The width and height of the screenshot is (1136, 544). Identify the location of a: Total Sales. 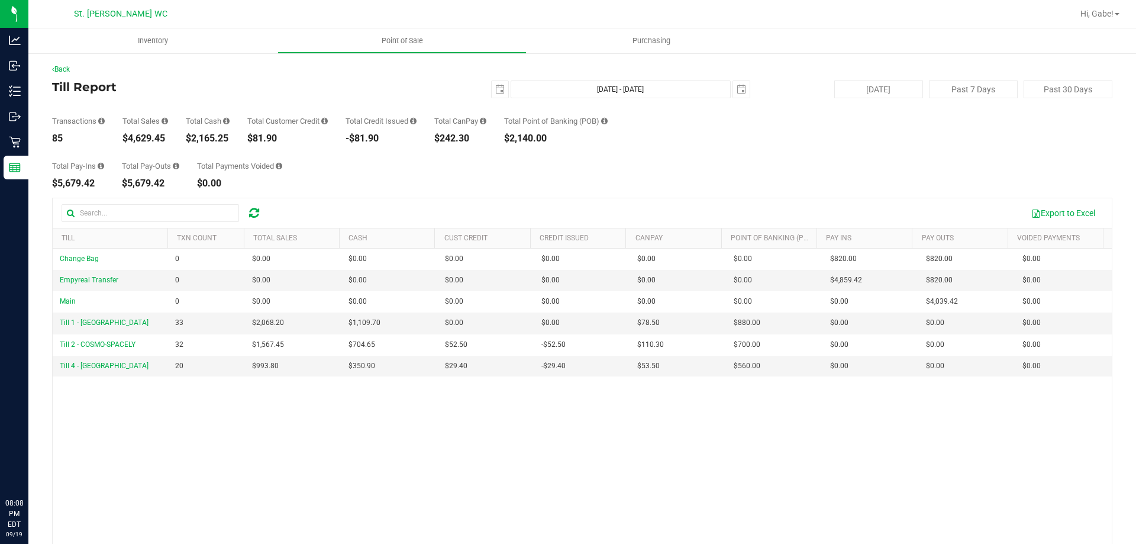
(275, 238).